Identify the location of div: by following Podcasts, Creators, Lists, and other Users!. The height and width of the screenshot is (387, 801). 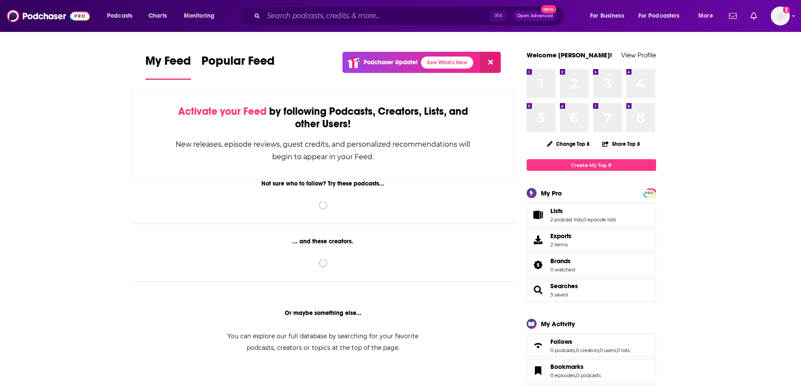
(323, 118).